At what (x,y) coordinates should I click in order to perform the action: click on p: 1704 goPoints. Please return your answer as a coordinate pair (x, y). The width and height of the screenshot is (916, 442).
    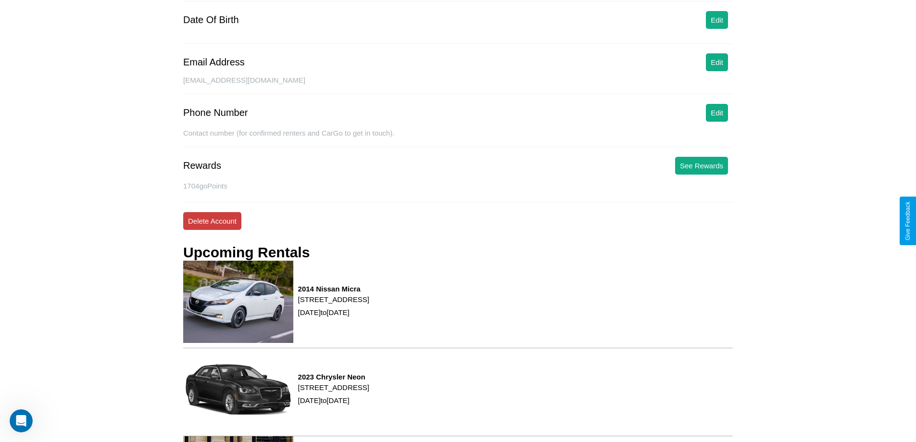
    Looking at the image, I should click on (458, 186).